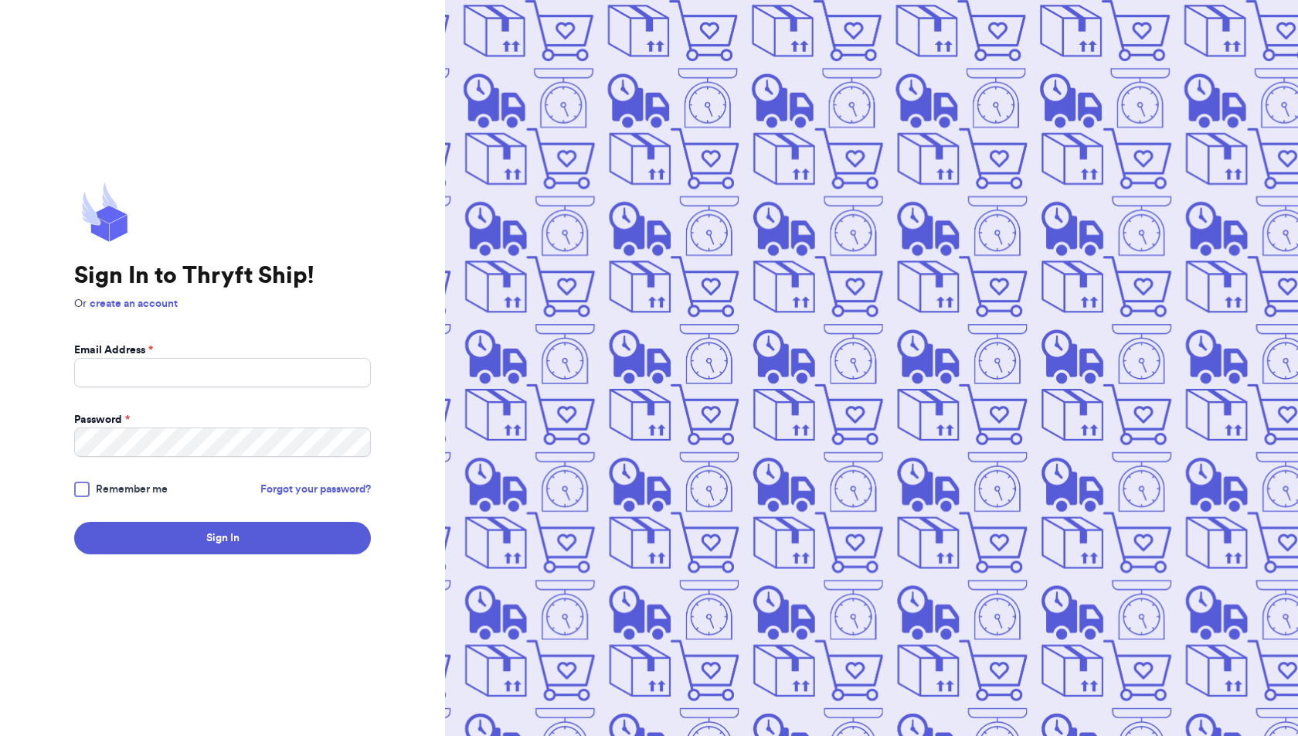 The height and width of the screenshot is (736, 1298). I want to click on p: Or, so click(223, 304).